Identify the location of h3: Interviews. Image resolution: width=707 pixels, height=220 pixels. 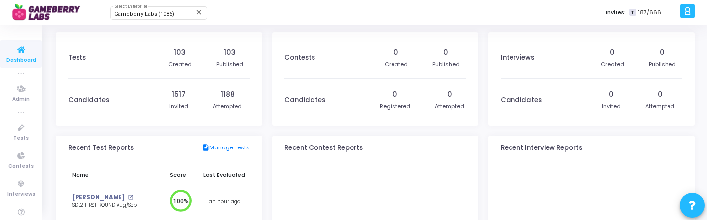
(518, 58).